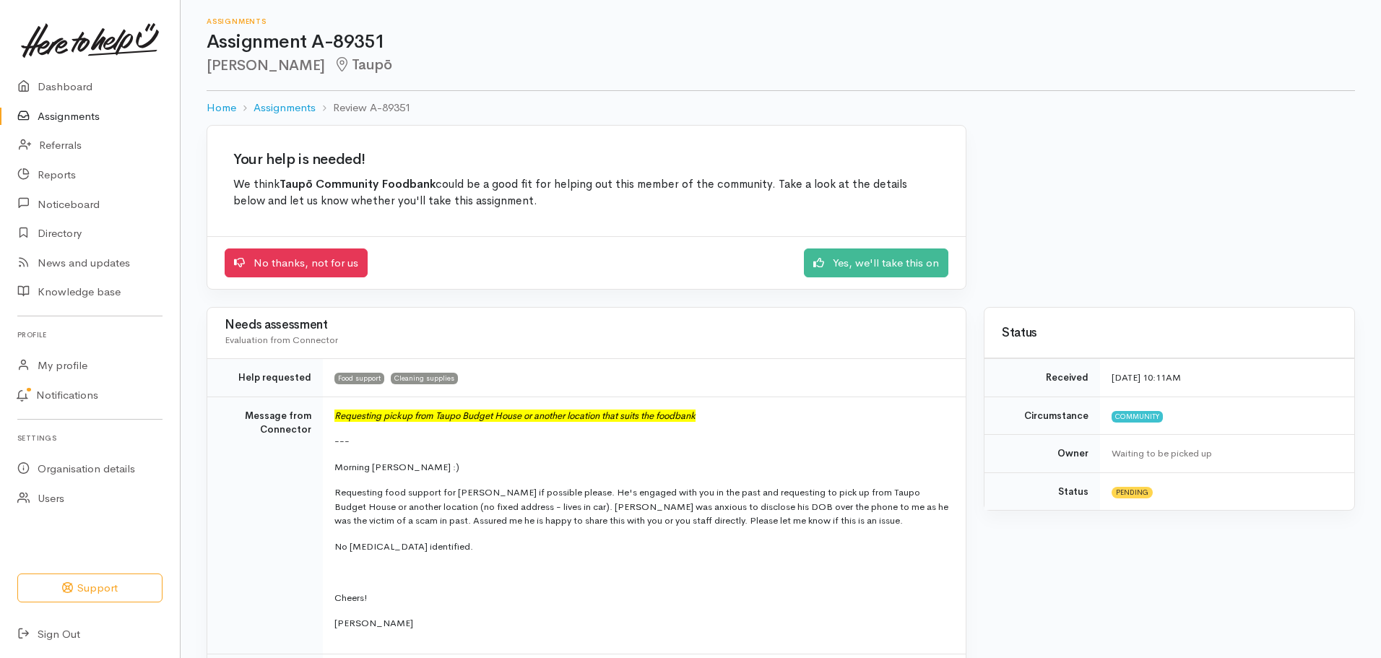  What do you see at coordinates (296, 263) in the screenshot?
I see `a: No thanks, not for us` at bounding box center [296, 263].